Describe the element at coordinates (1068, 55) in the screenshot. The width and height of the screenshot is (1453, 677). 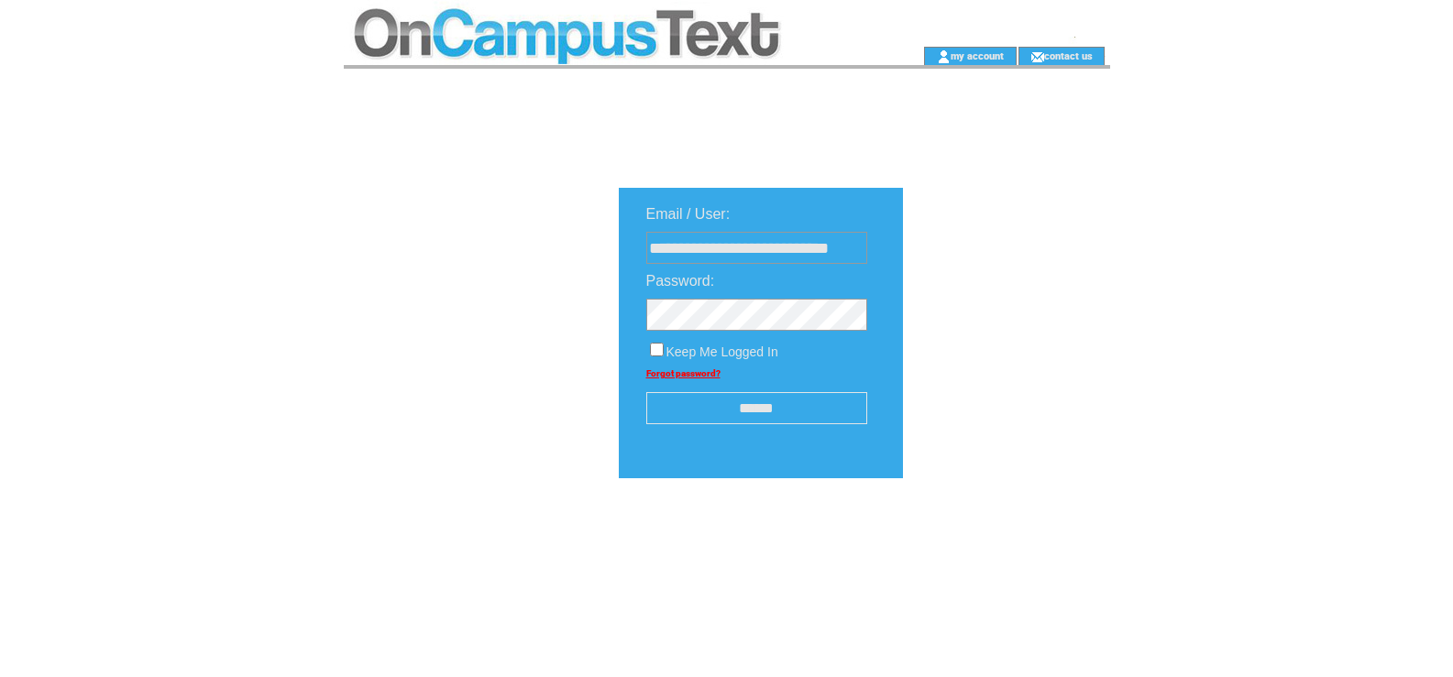
I see `a: contact us` at that location.